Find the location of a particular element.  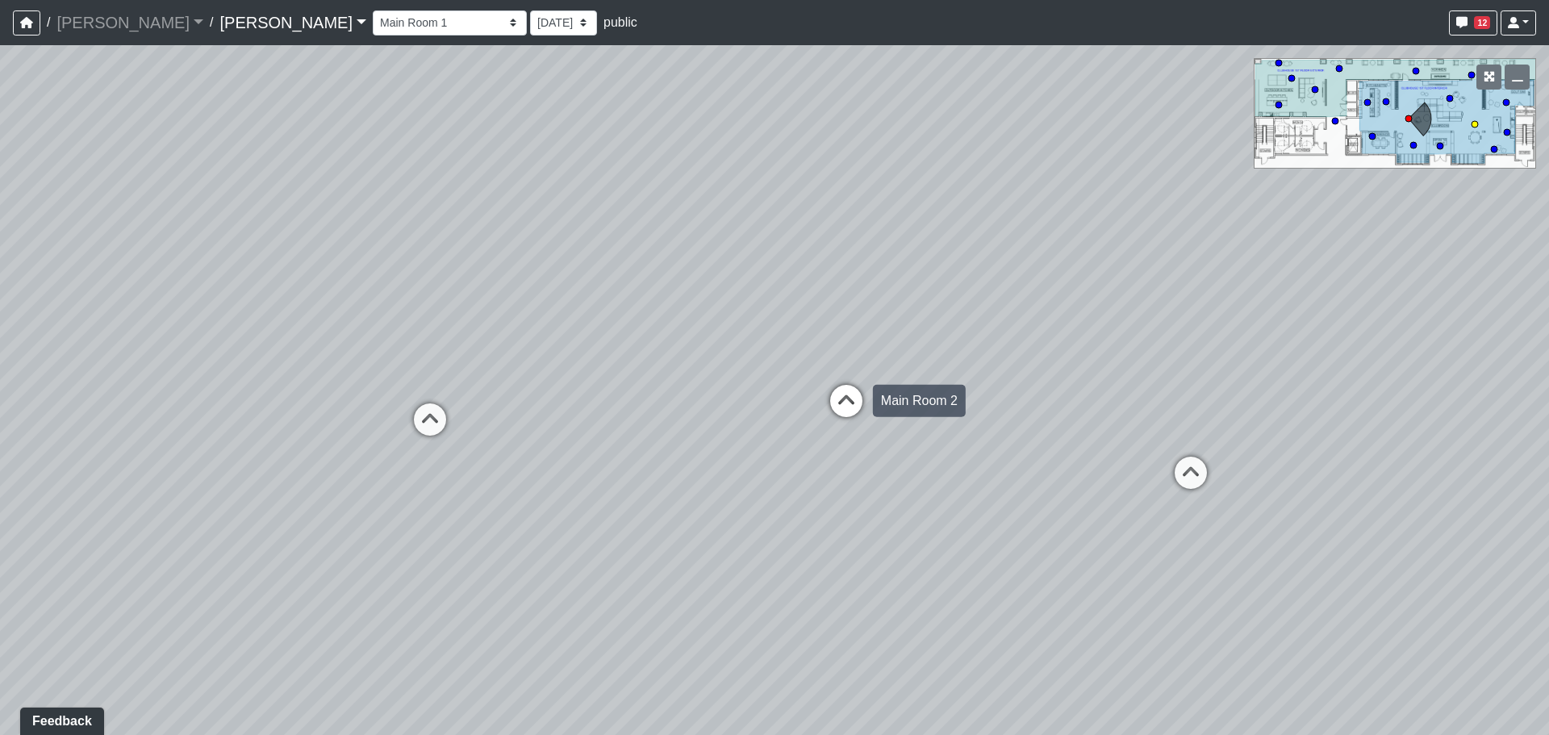

div: Main Room 2 is located at coordinates (919, 401).